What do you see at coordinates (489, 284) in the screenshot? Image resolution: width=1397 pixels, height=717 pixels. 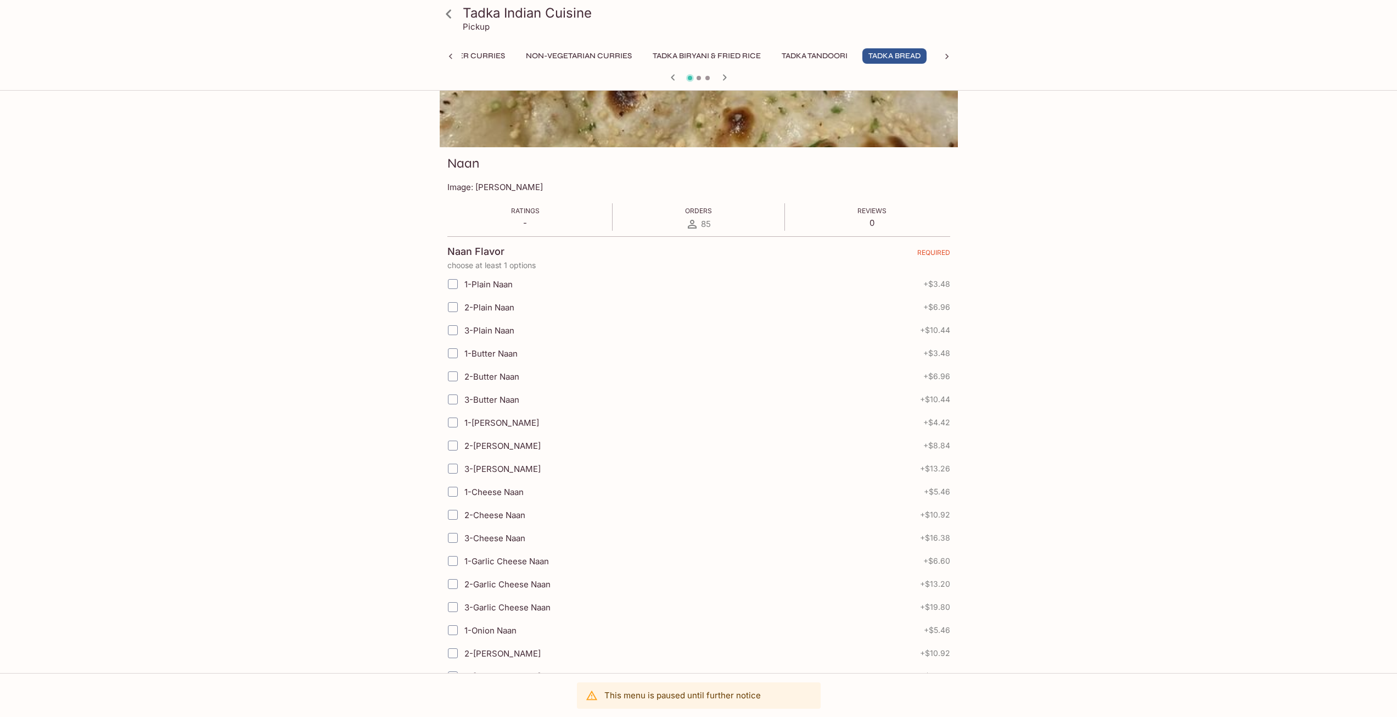 I see `span: 1-Plain Naan` at bounding box center [489, 284].